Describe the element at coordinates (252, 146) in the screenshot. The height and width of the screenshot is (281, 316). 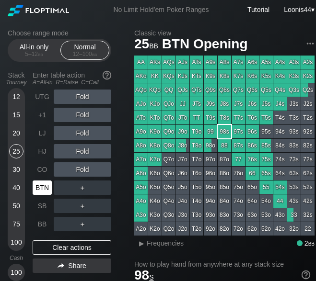
I see `div: 86s` at that location.